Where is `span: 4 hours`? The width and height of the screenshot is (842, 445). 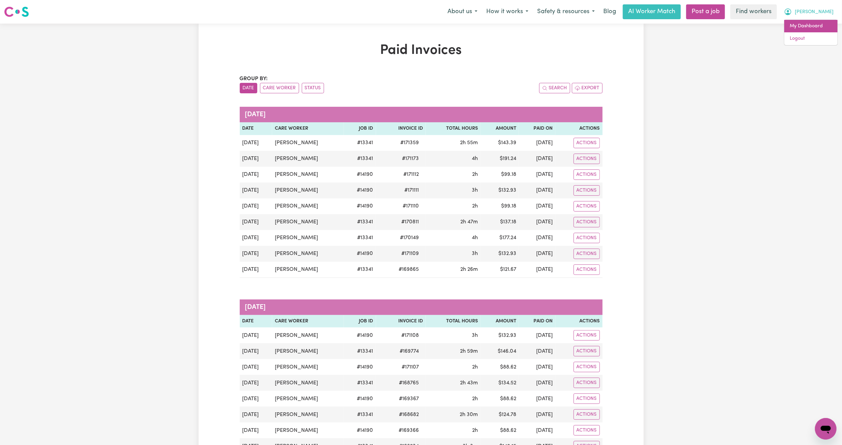 span: 4 hours is located at coordinates (475, 159).